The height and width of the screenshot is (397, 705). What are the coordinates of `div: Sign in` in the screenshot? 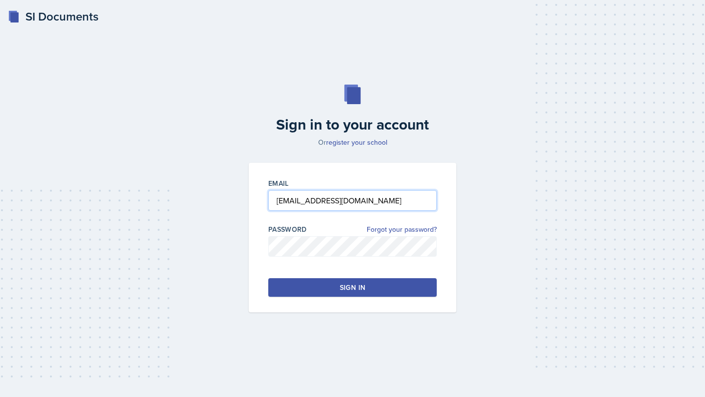 It's located at (352, 288).